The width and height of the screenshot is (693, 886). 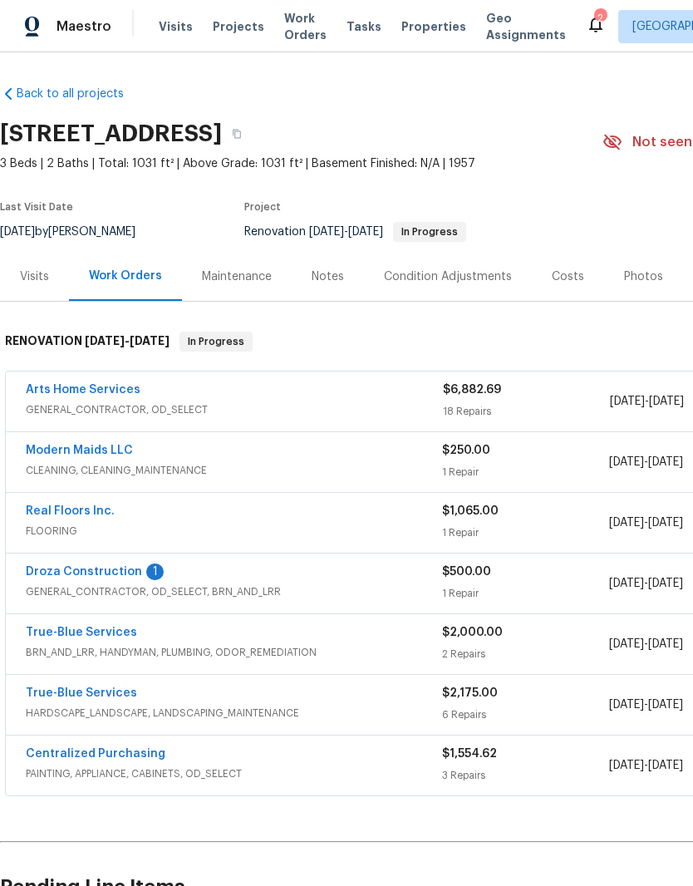 What do you see at coordinates (175, 27) in the screenshot?
I see `span: Visits` at bounding box center [175, 27].